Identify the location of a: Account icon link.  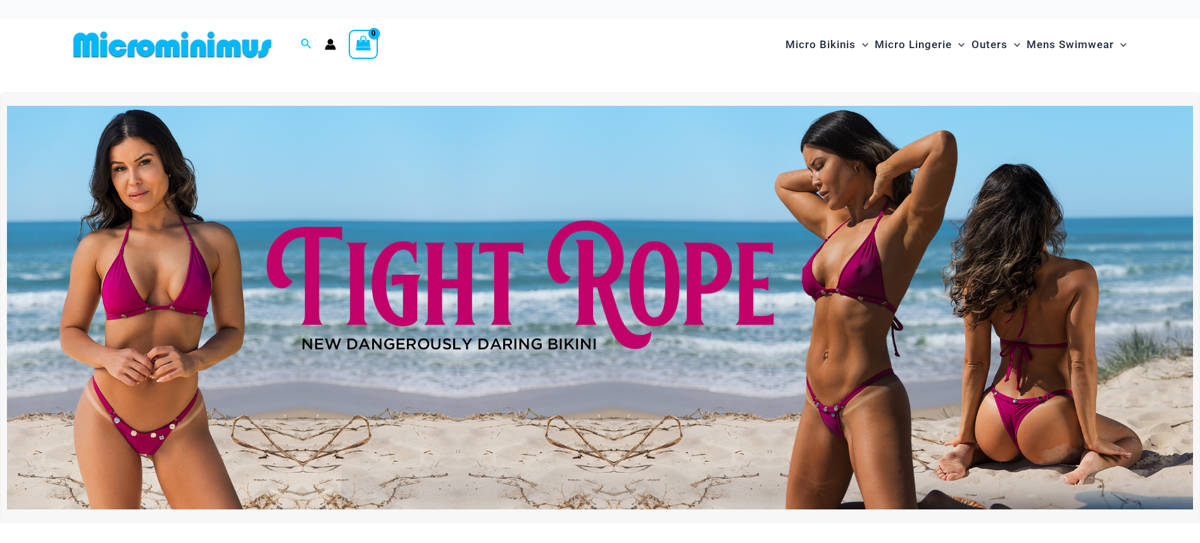
(330, 44).